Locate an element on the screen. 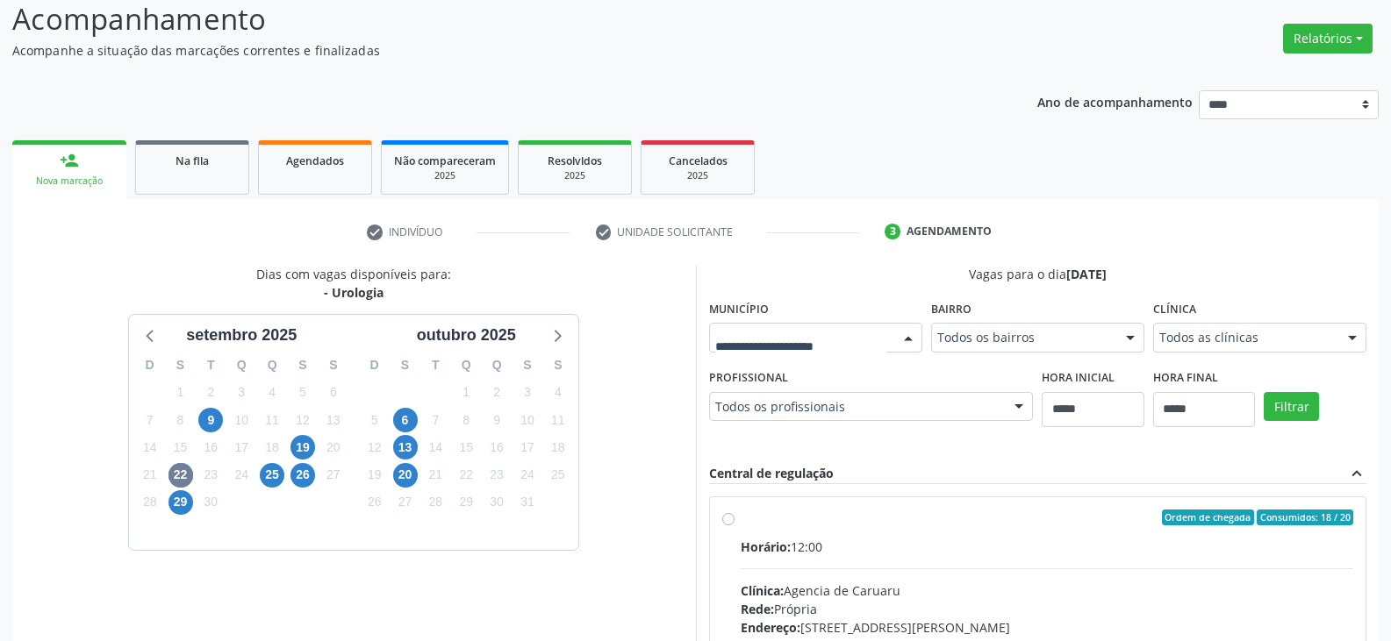  i: expand_less is located at coordinates (1356, 474).